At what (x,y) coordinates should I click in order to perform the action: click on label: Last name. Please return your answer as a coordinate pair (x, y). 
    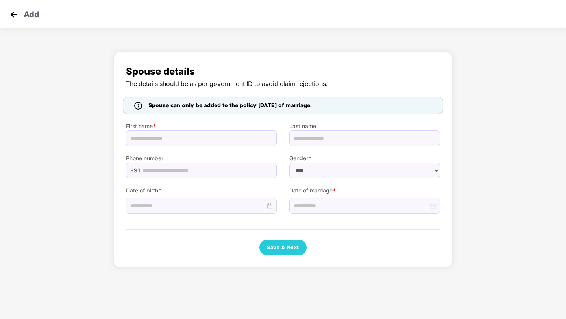
    Looking at the image, I should click on (364, 126).